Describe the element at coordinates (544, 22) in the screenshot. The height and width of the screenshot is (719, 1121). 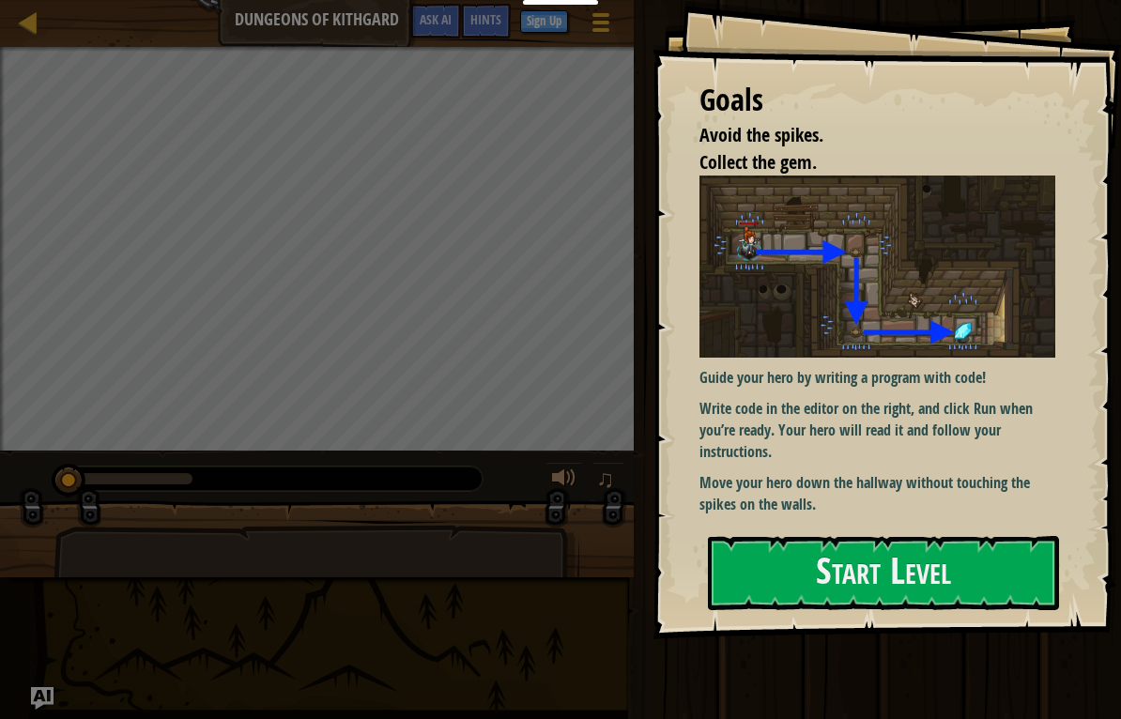
I see `button: Sign Up` at that location.